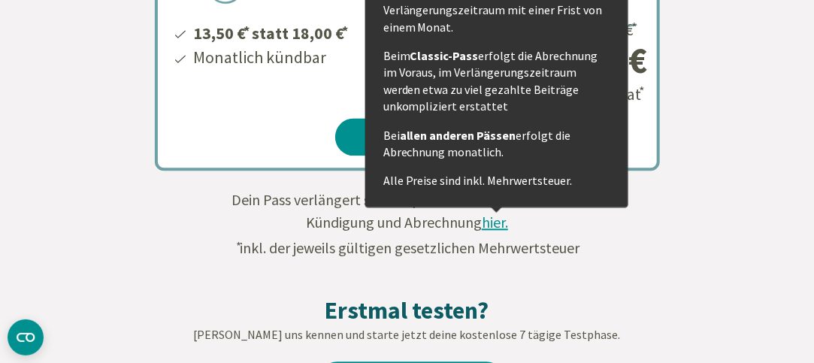 This screenshot has width=814, height=363. What do you see at coordinates (497, 81) in the screenshot?
I see `p: Beim erfolgt die Abrechnung im Voraus, im Verlängerungszeitraum werden etwa zu viel gezahlte Beit...` at bounding box center [497, 81].